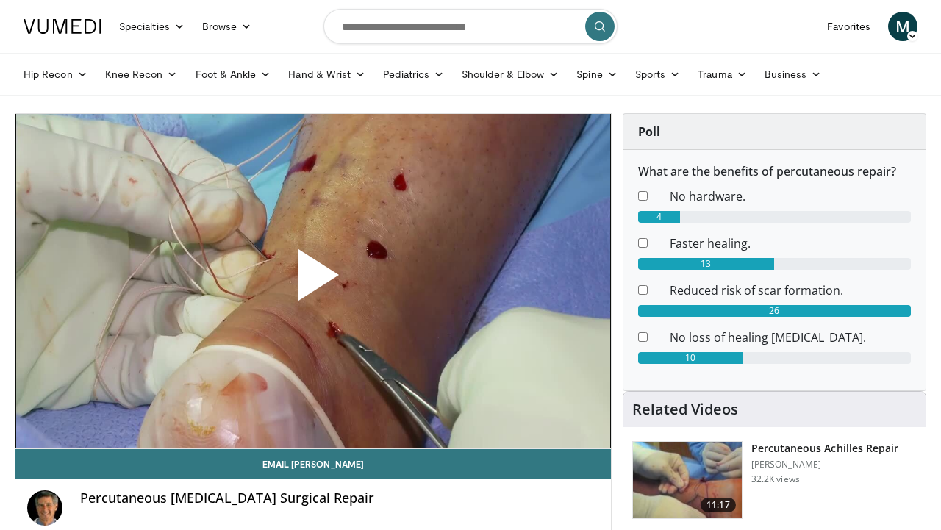  I want to click on a: Spine, so click(596, 74).